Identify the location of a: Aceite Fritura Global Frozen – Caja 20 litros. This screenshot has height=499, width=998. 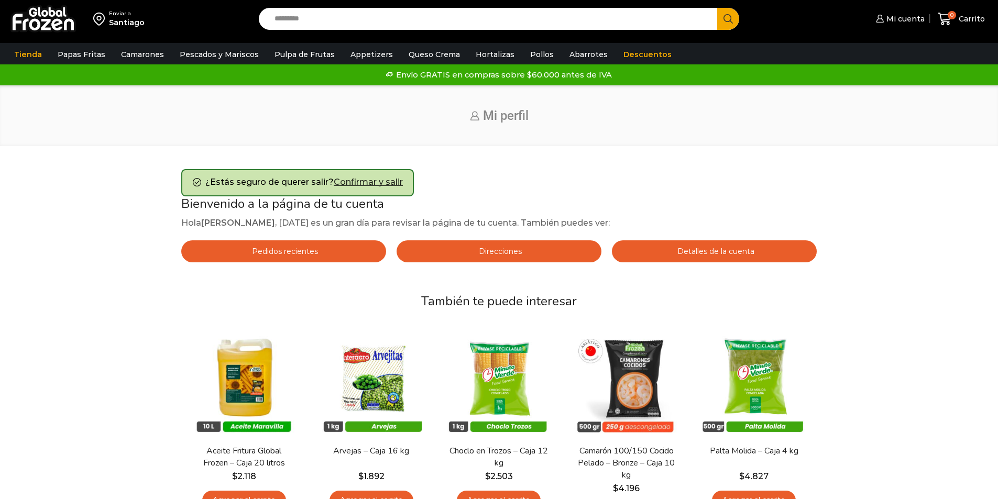
(244, 458).